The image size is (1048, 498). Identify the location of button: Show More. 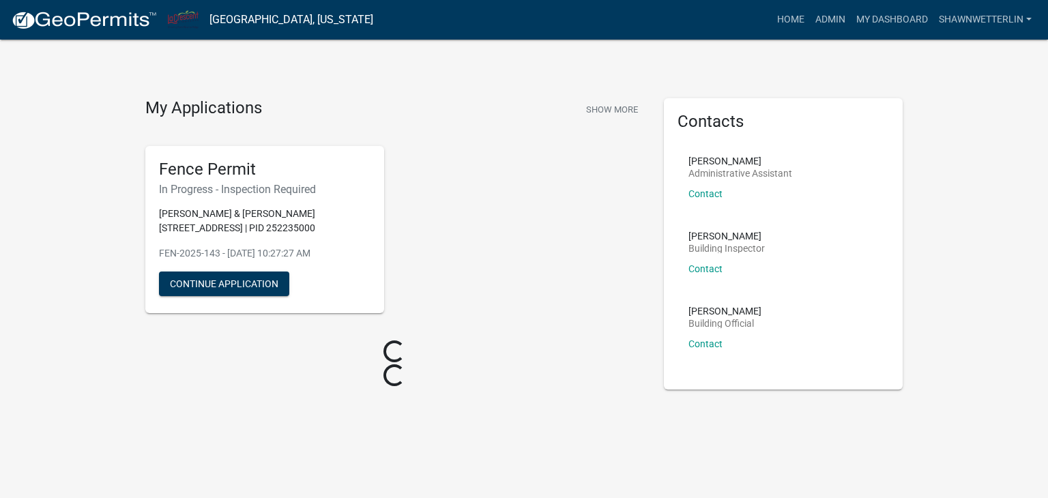
(612, 109).